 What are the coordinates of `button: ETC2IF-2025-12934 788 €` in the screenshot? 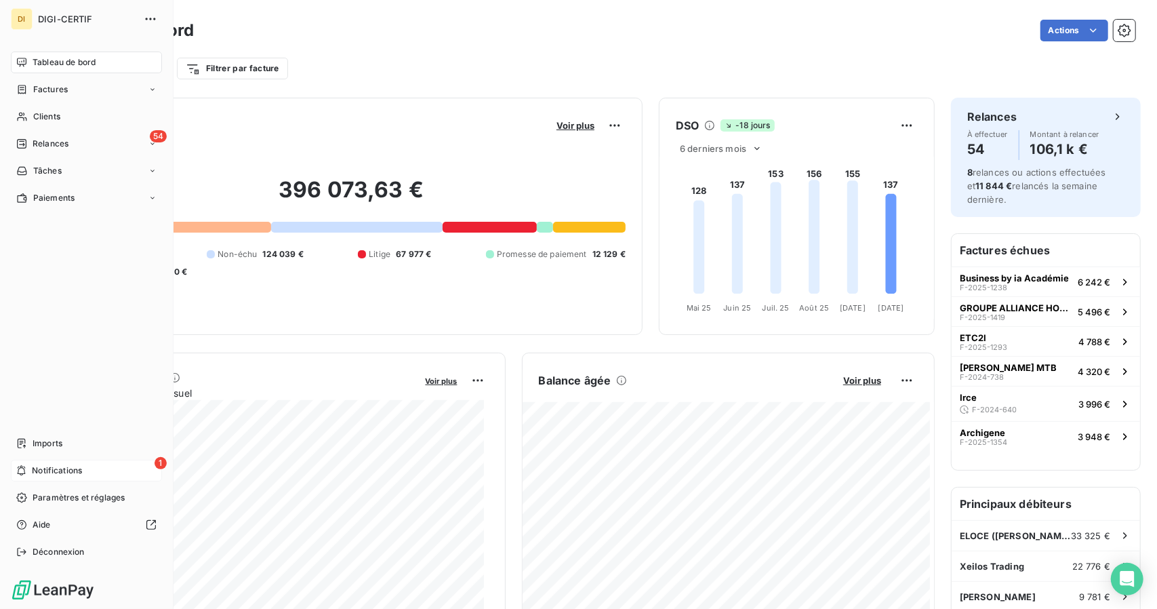 It's located at (1046, 341).